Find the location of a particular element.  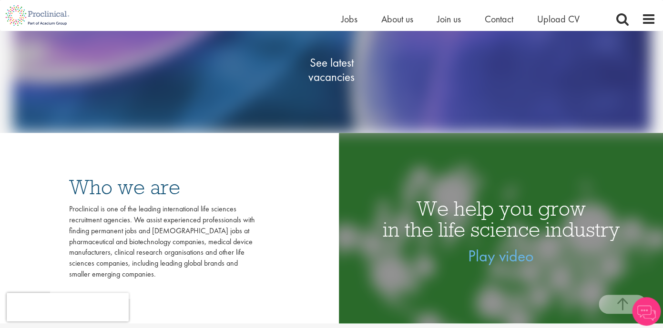

a: About us is located at coordinates (397, 19).